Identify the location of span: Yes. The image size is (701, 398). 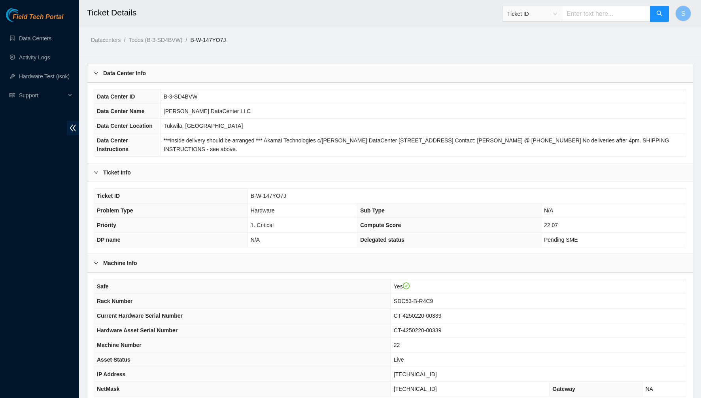
(402, 286).